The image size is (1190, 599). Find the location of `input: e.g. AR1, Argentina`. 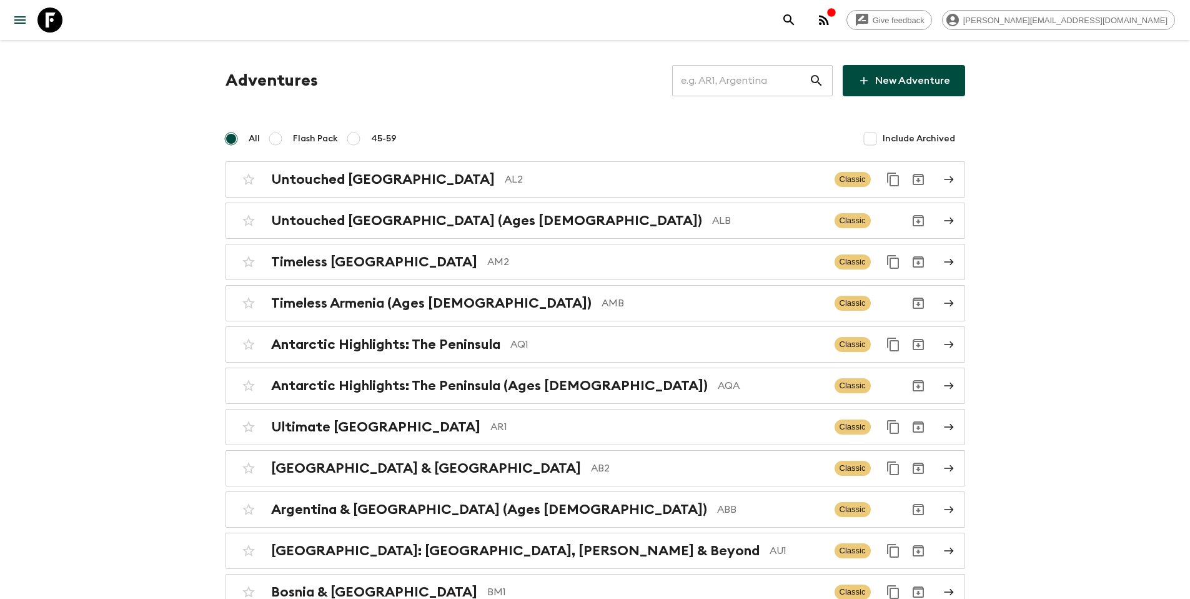

input: e.g. AR1, Argentina is located at coordinates (740, 81).